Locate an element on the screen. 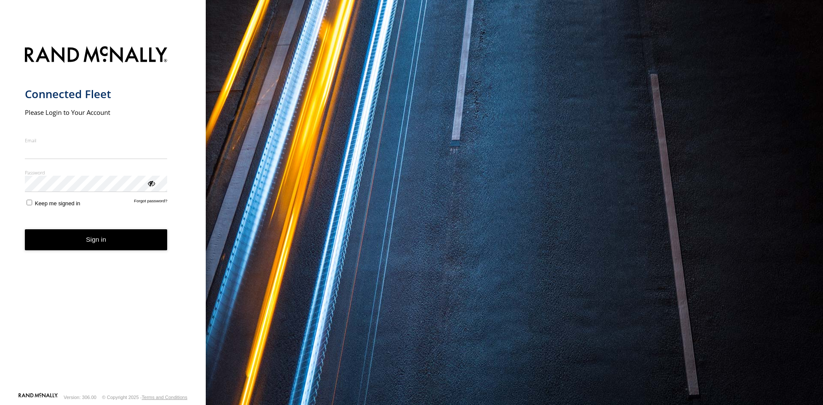  label: Email is located at coordinates (96, 140).